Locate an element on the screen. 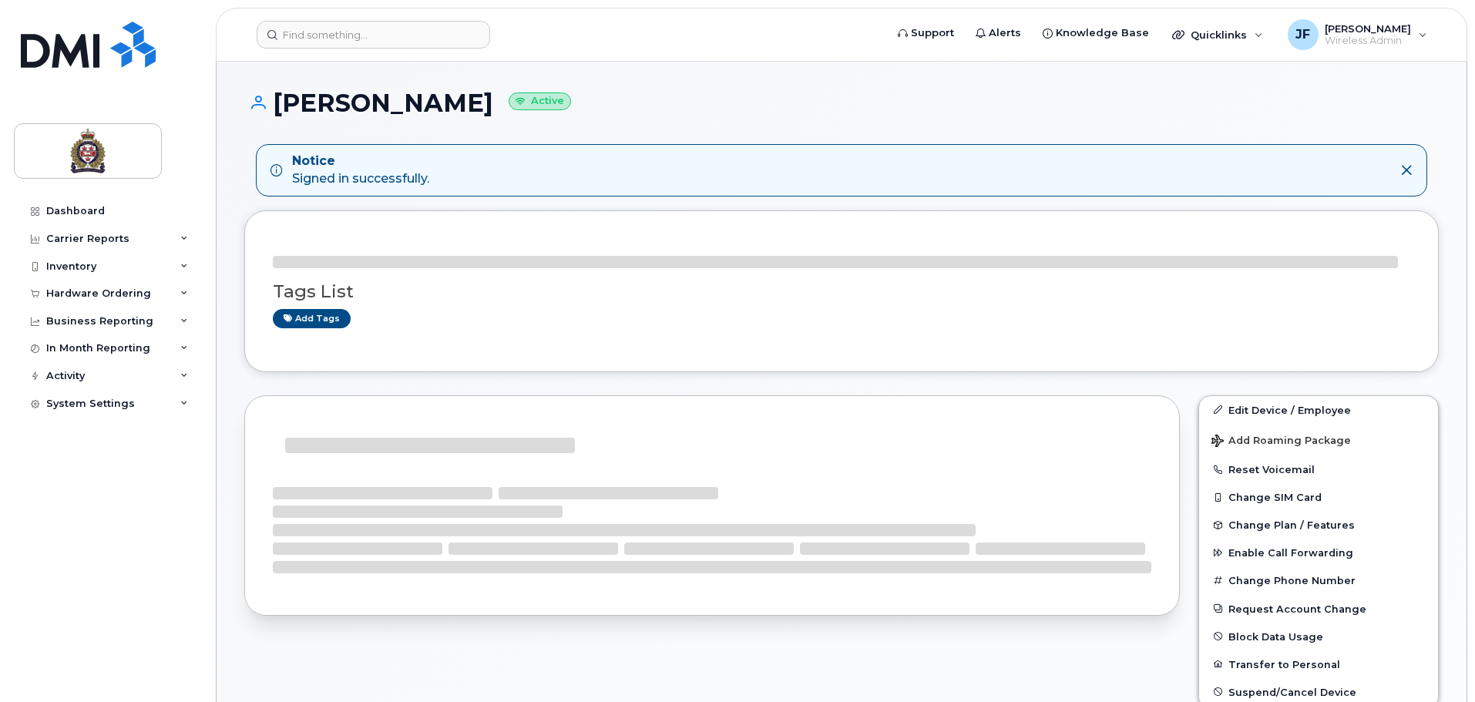 The width and height of the screenshot is (1475, 702). span: Suspend/Cancel Device is located at coordinates (1292, 691).